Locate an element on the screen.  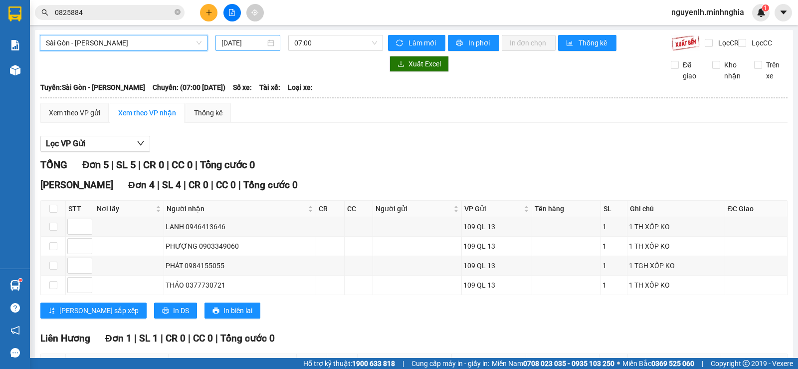
span: search is located at coordinates (45, 12).